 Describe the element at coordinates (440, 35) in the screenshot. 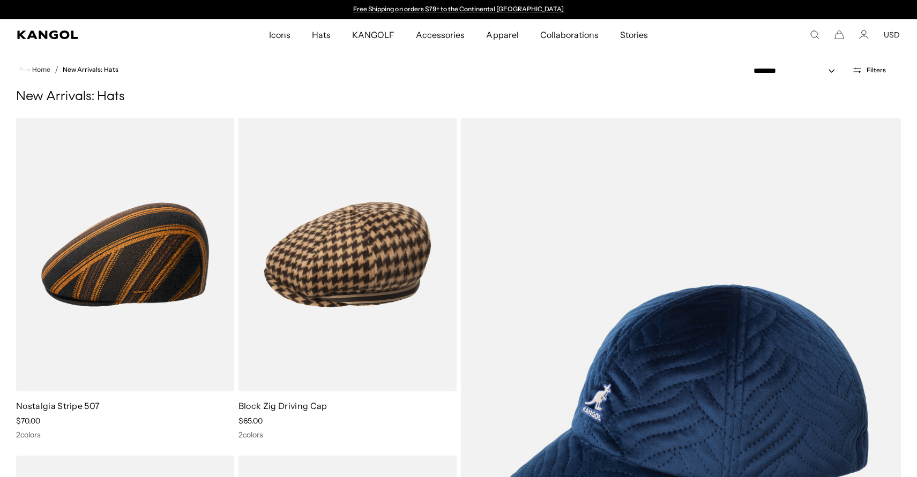

I see `a: Accessories` at that location.